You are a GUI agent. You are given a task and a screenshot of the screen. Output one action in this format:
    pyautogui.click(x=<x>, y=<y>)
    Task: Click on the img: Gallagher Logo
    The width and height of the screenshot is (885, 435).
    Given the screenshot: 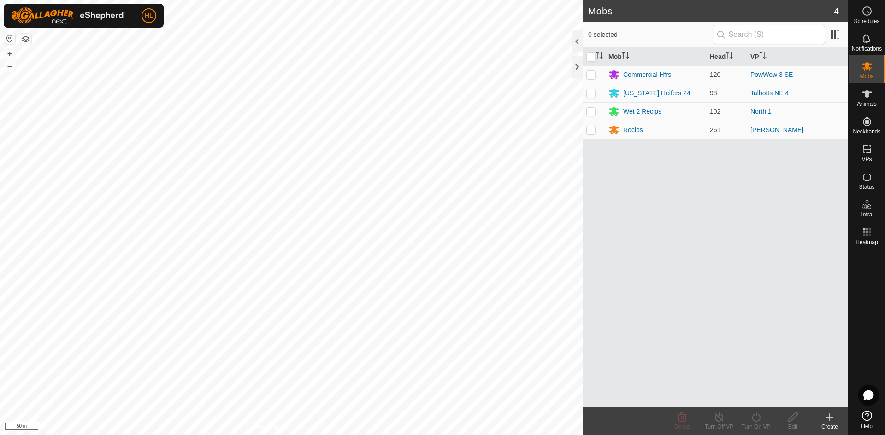 What is the action you would take?
    pyautogui.click(x=69, y=16)
    